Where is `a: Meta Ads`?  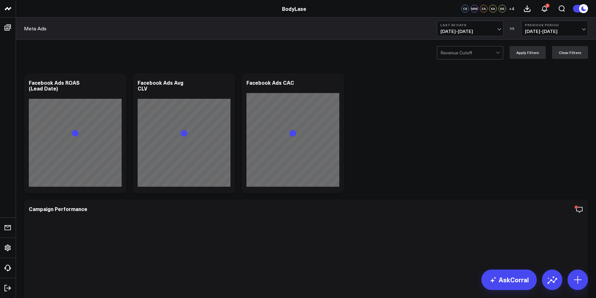 a: Meta Ads is located at coordinates (35, 28).